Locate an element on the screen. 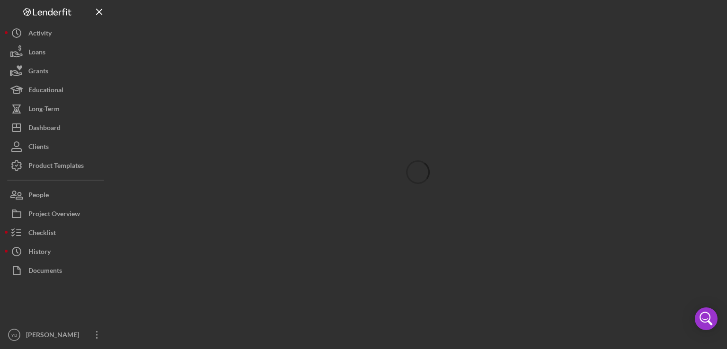  div: Documents is located at coordinates (45, 272).